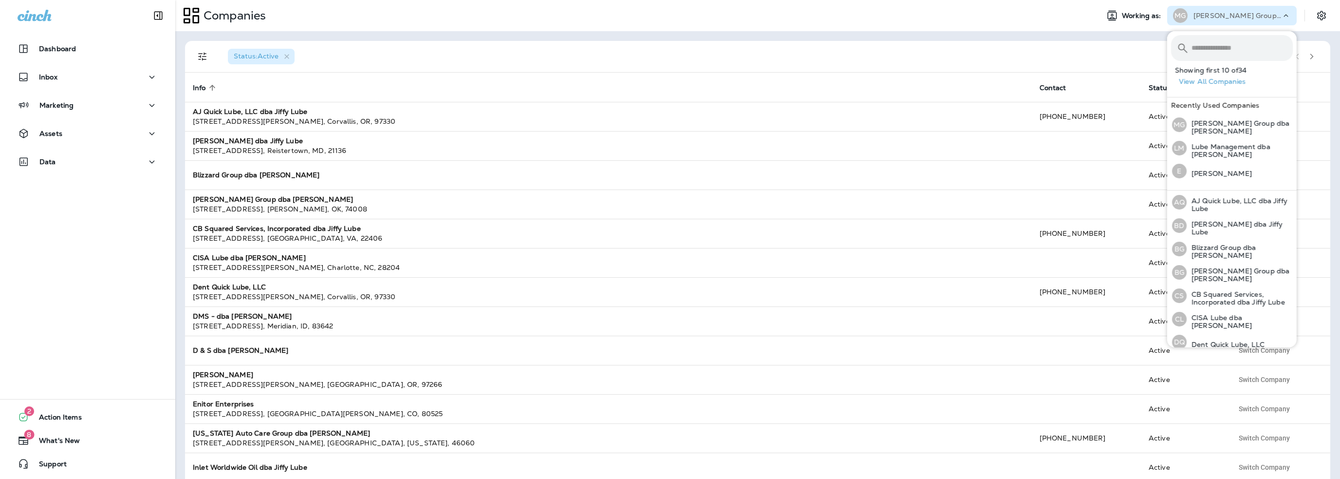 This screenshot has height=479, width=1340. I want to click on button: 8What's New, so click(88, 440).